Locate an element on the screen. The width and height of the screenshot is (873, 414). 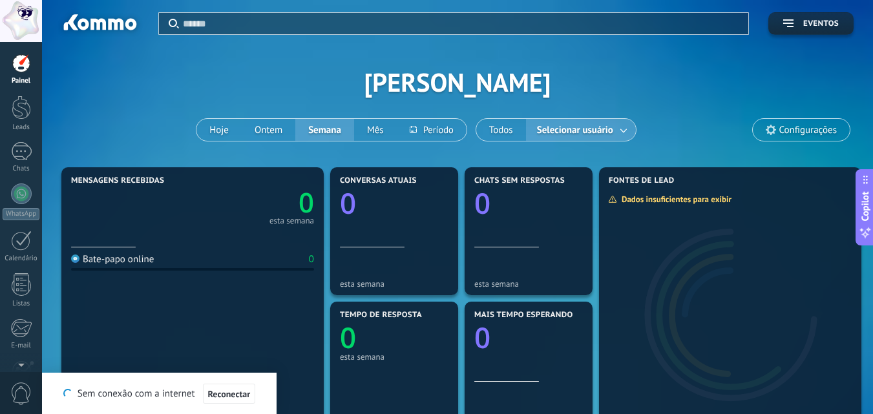
span: Chats sem respostas is located at coordinates (520, 181).